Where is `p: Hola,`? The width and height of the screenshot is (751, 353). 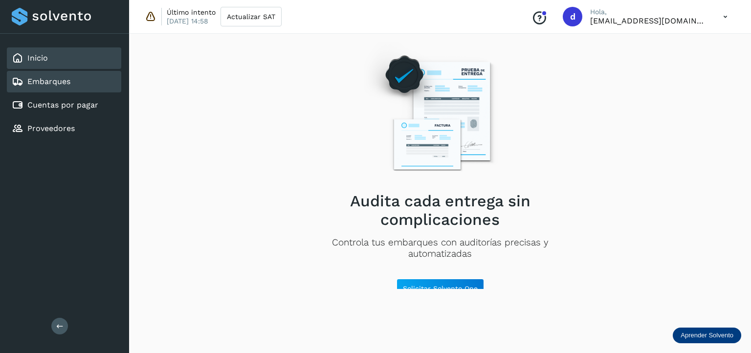
p: Hola, is located at coordinates (649, 12).